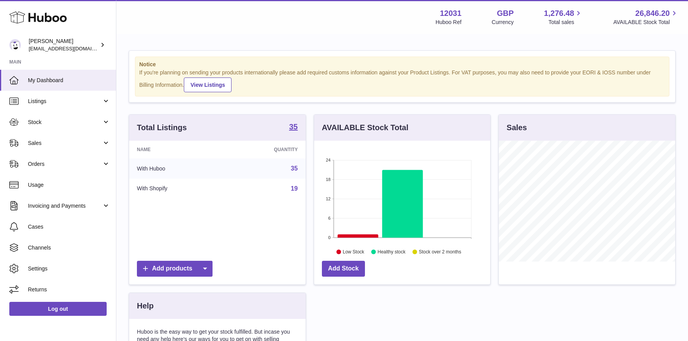 The height and width of the screenshot is (341, 688). I want to click on a: 26,846.20 AVAILABLE Stock Total, so click(645, 17).